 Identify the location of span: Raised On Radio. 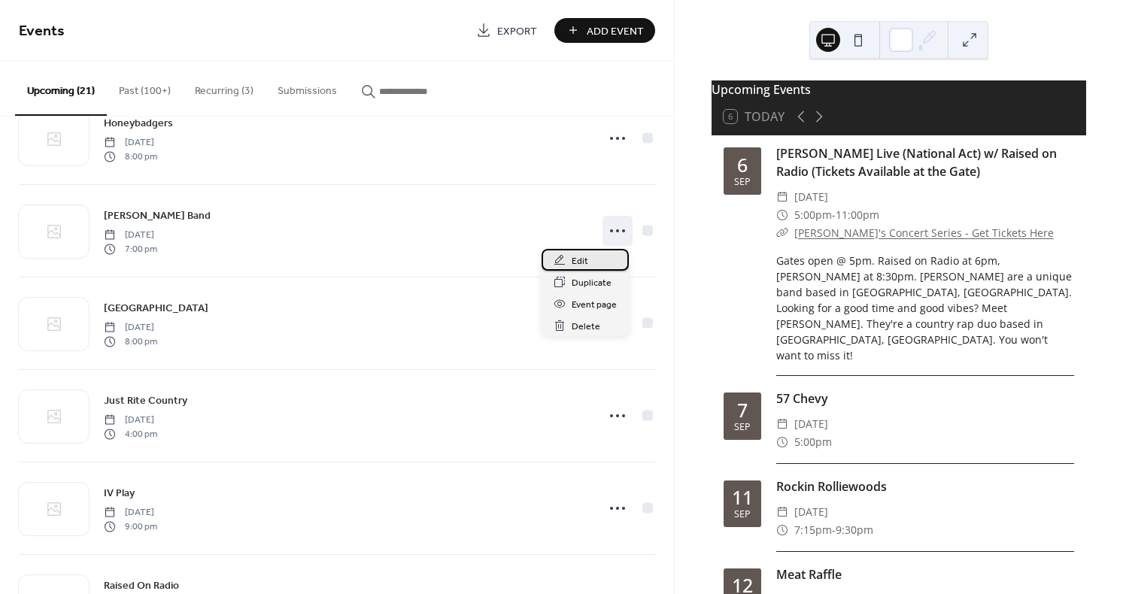
(141, 586).